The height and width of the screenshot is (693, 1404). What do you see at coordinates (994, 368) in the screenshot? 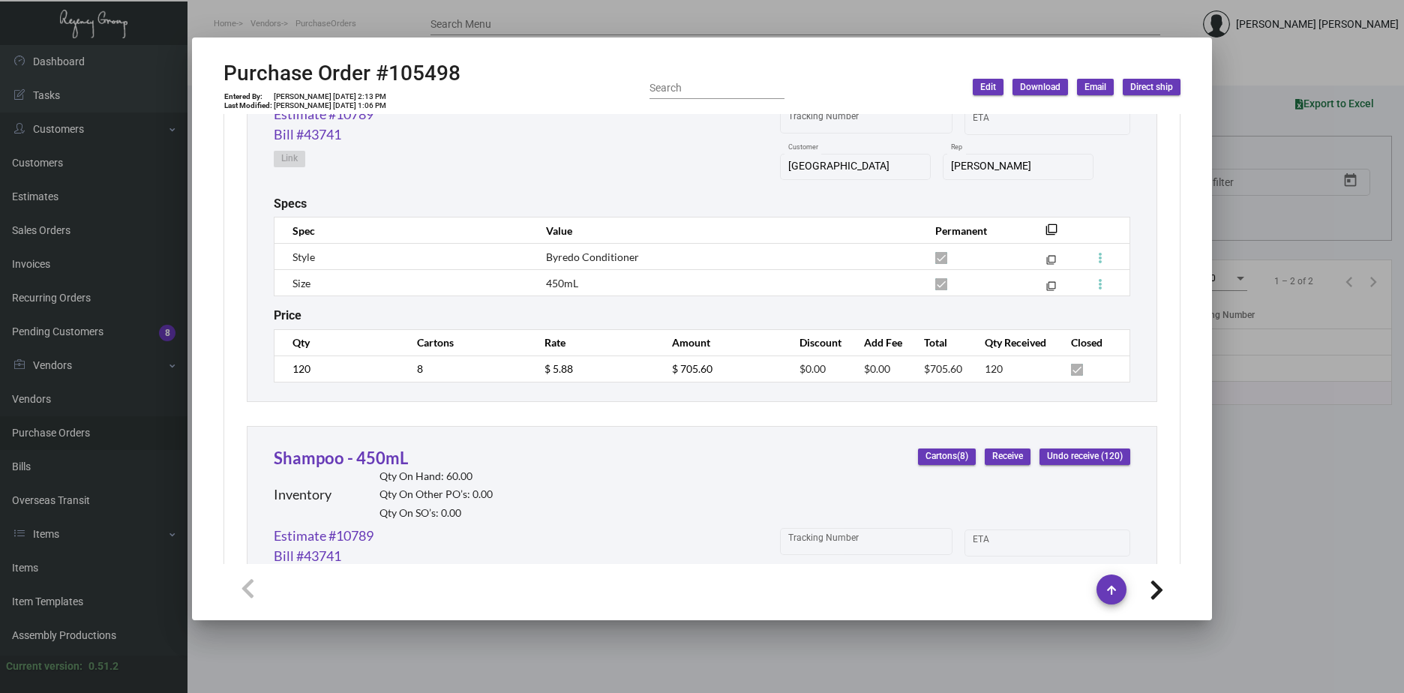
I see `span: 120` at bounding box center [994, 368].